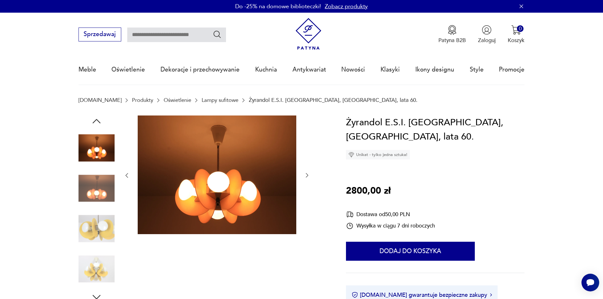 This screenshot has height=299, width=603. Describe the element at coordinates (278, 6) in the screenshot. I see `p: Do -25% na domowe biblioteczki!` at that location.